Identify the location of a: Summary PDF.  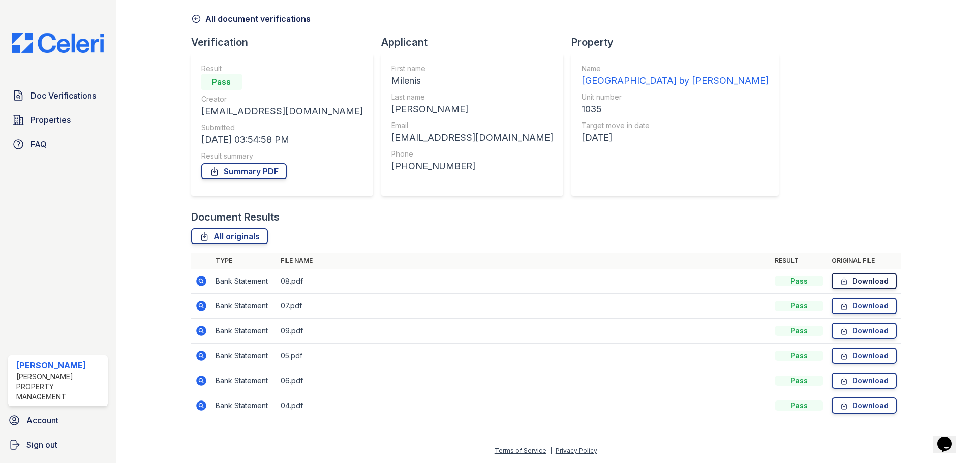
(244, 171).